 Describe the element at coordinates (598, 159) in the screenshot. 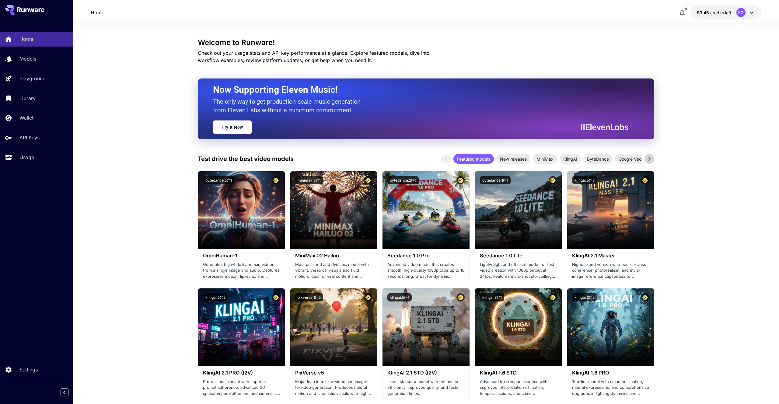

I see `div: ByteDance` at that location.